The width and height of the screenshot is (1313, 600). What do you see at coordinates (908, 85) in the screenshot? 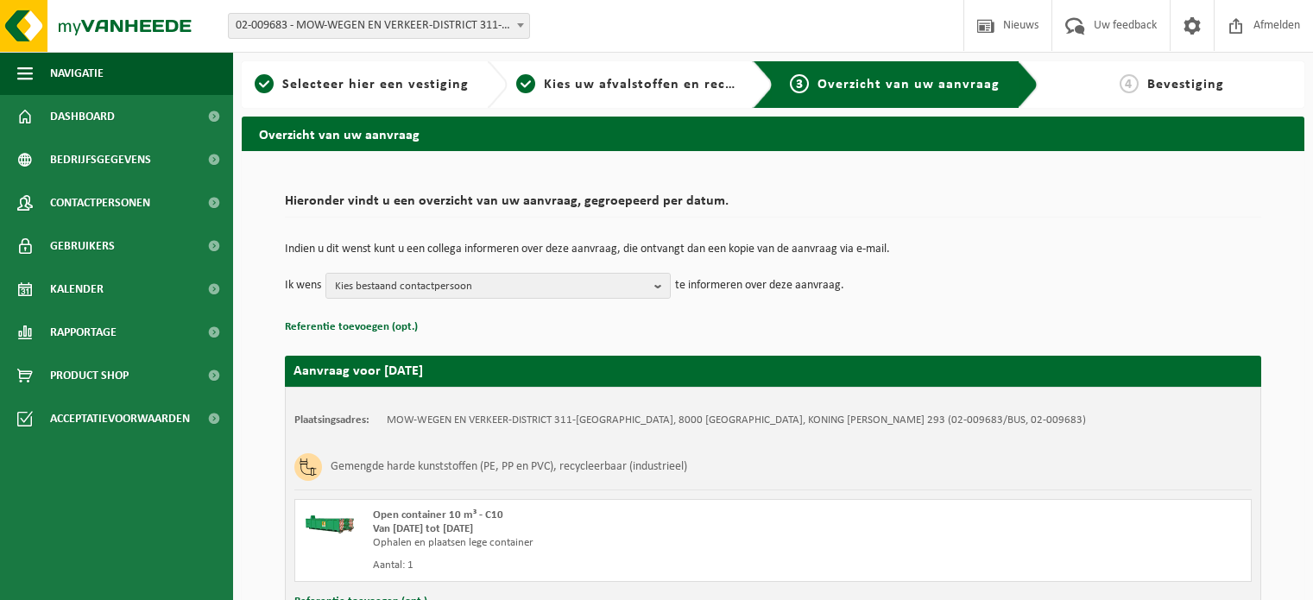
I see `span: Overzicht van uw aanvraag` at bounding box center [908, 85].